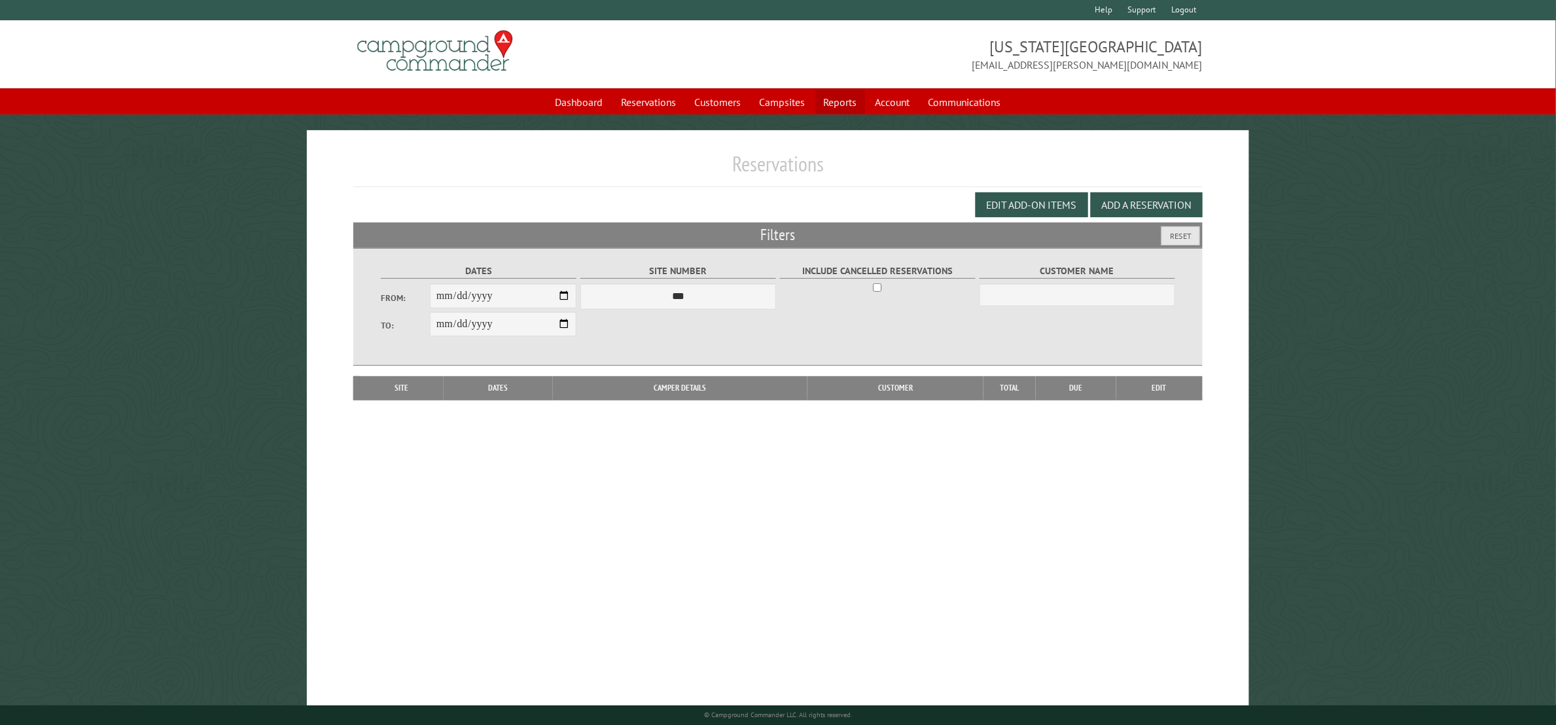  Describe the element at coordinates (401, 388) in the screenshot. I see `th: Site` at that location.